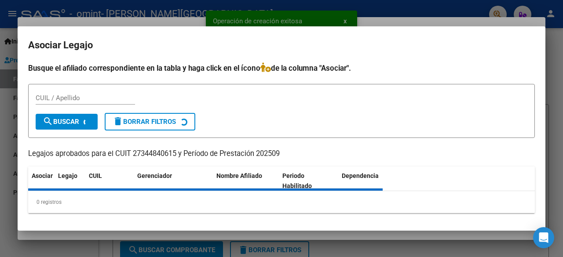 The width and height of the screenshot is (563, 257). What do you see at coordinates (543, 238) in the screenshot?
I see `div: Open Intercom Messenger` at bounding box center [543, 238].